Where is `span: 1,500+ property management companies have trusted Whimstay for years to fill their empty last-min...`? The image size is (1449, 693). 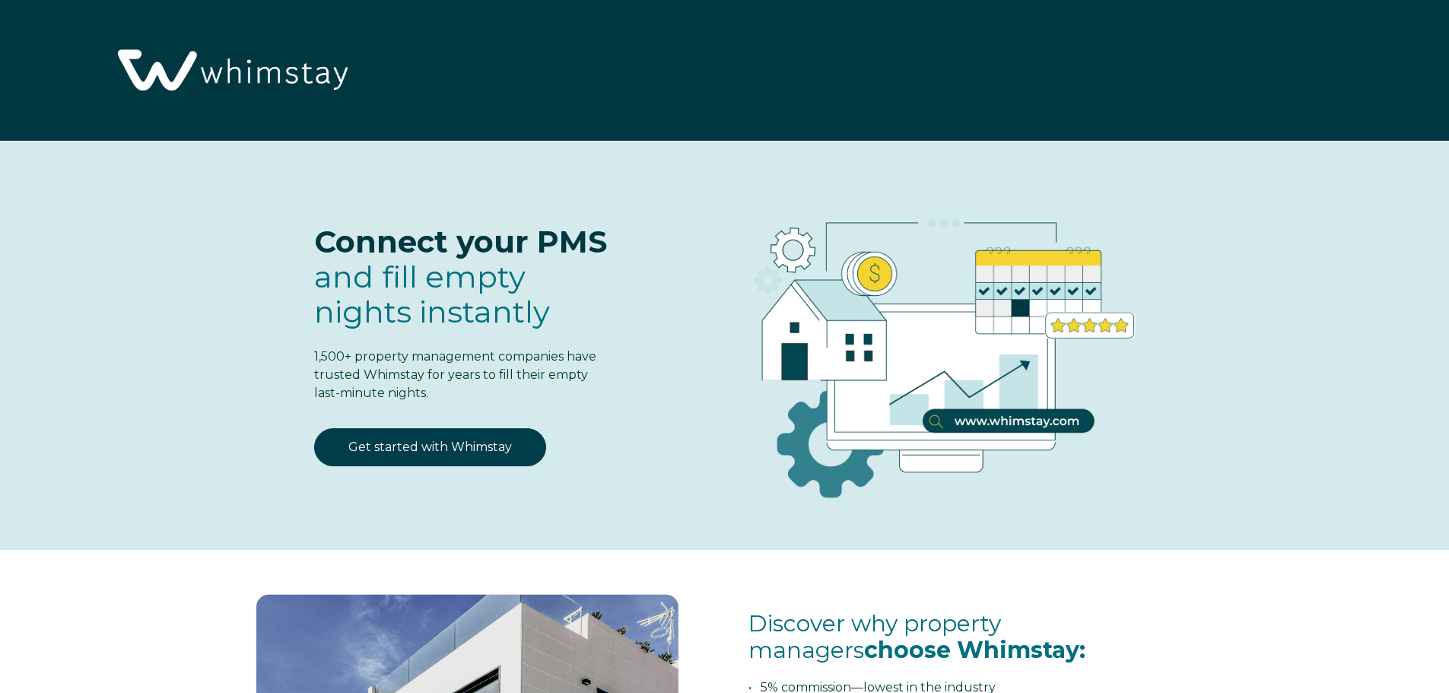 span: 1,500+ property management companies have trusted Whimstay for years to fill their empty last-min... is located at coordinates (455, 374).